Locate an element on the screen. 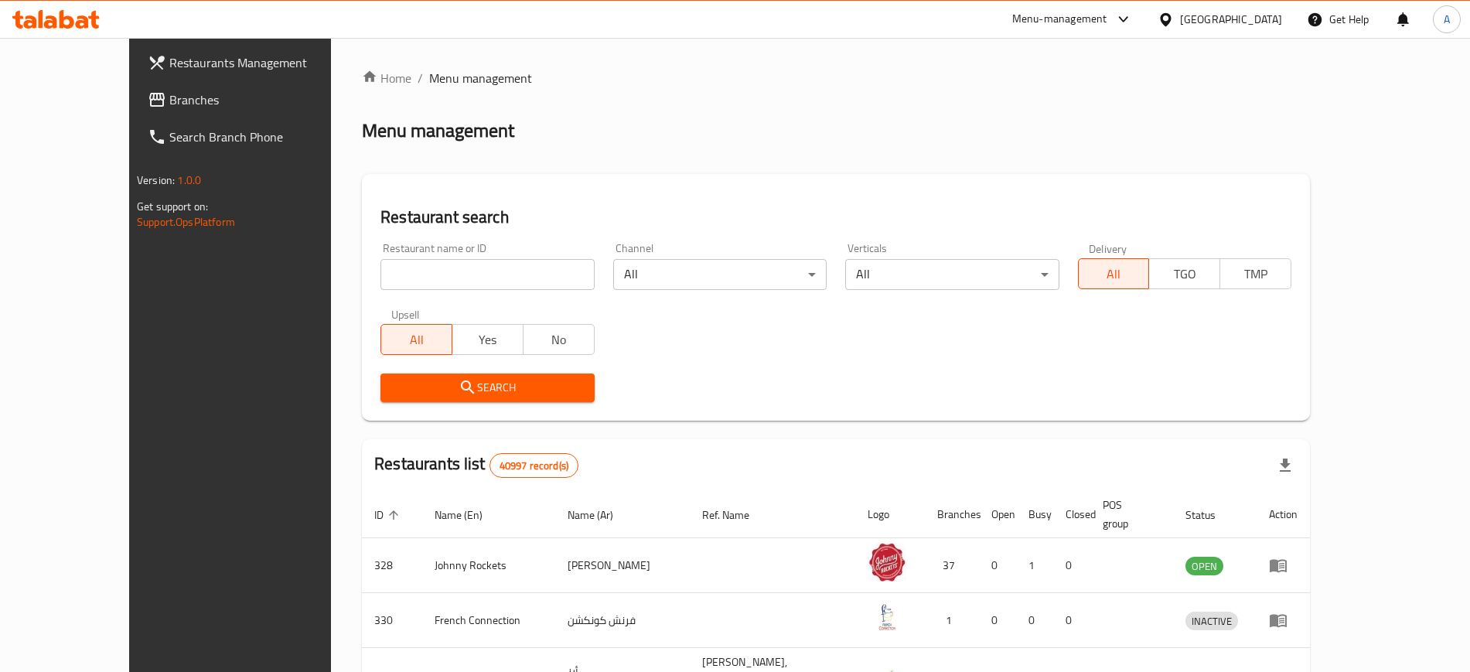  a: Restaurants Management is located at coordinates (254, 63).